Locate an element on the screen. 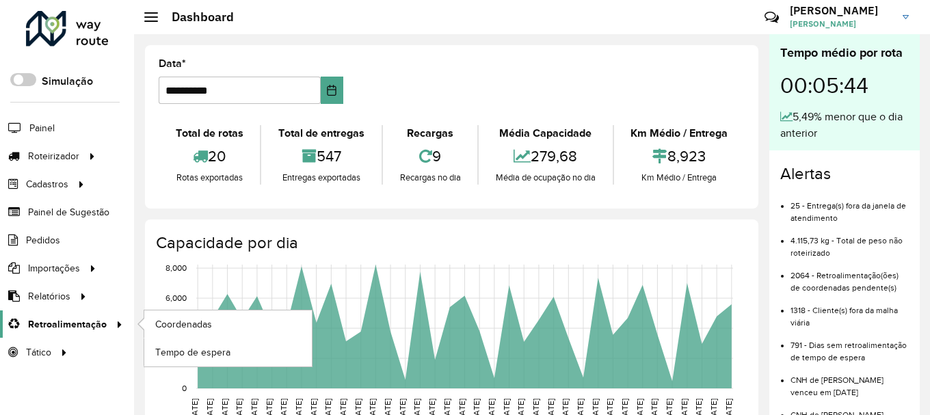 The image size is (930, 415). div: 20 is located at coordinates (209, 156).